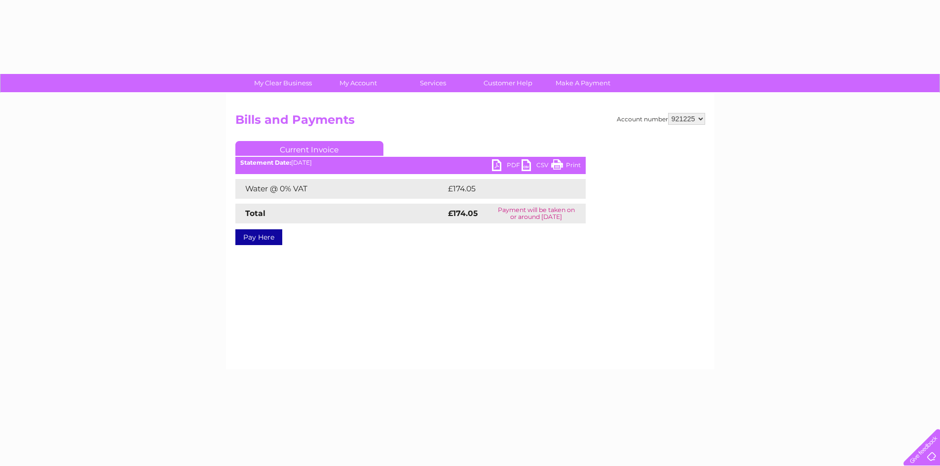 This screenshot has width=940, height=466. What do you see at coordinates (507, 166) in the screenshot?
I see `a: PDF` at bounding box center [507, 166].